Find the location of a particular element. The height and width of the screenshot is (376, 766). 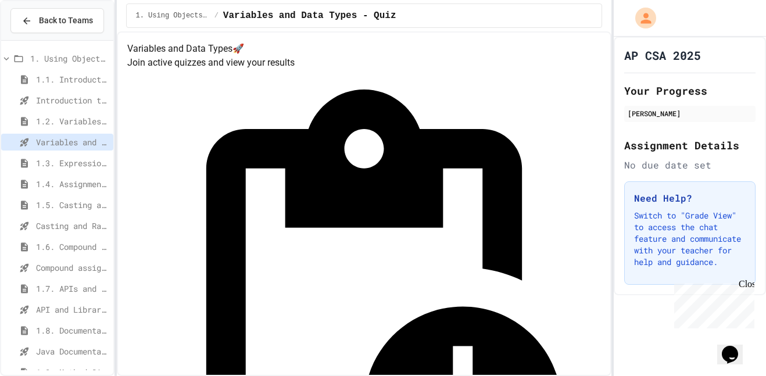

span: Java Documentation with Comments - Topic 1.8 is located at coordinates (72, 351).